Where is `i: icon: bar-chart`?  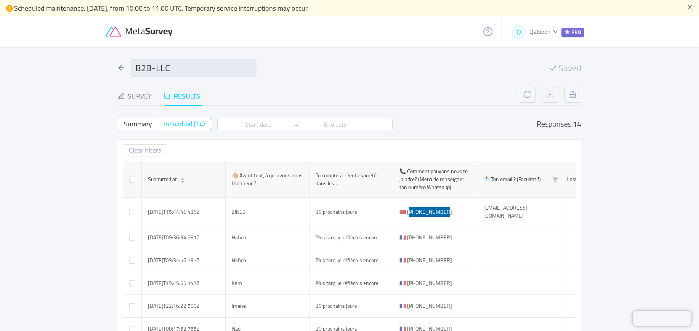
i: icon: bar-chart is located at coordinates (167, 96).